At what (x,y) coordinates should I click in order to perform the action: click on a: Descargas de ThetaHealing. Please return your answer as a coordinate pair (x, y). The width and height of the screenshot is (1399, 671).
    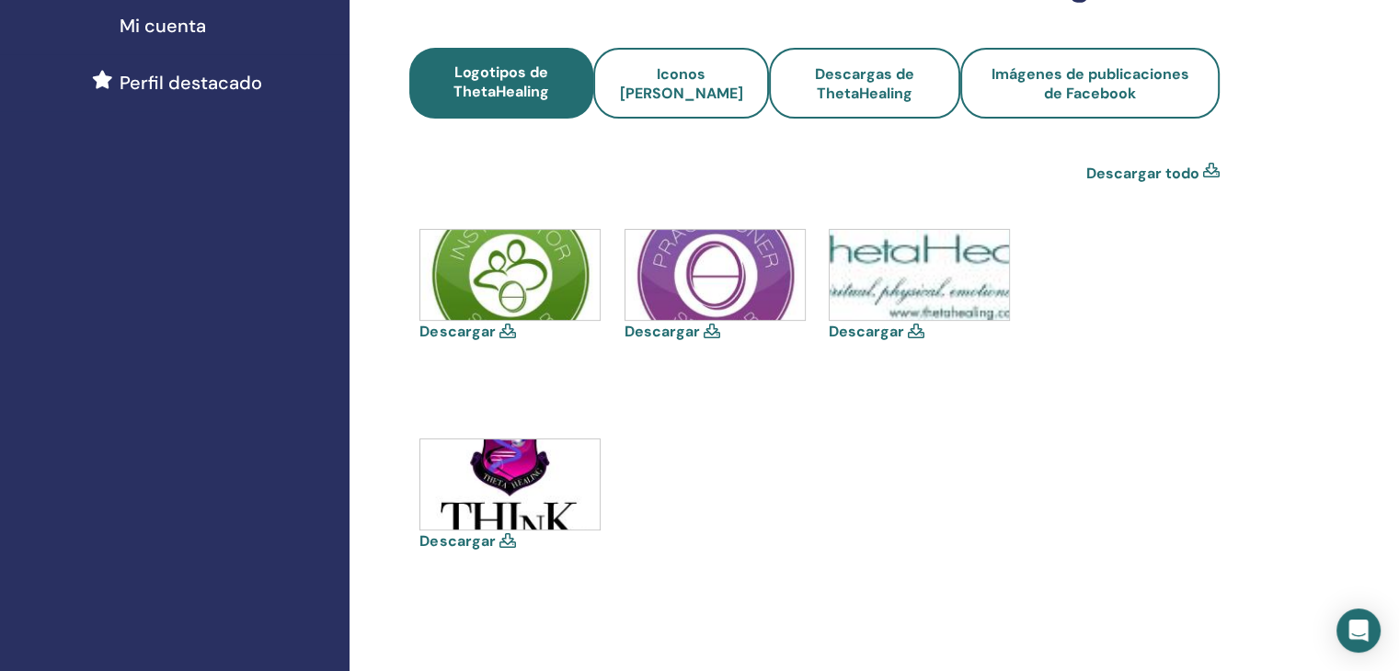
    Looking at the image, I should click on (864, 83).